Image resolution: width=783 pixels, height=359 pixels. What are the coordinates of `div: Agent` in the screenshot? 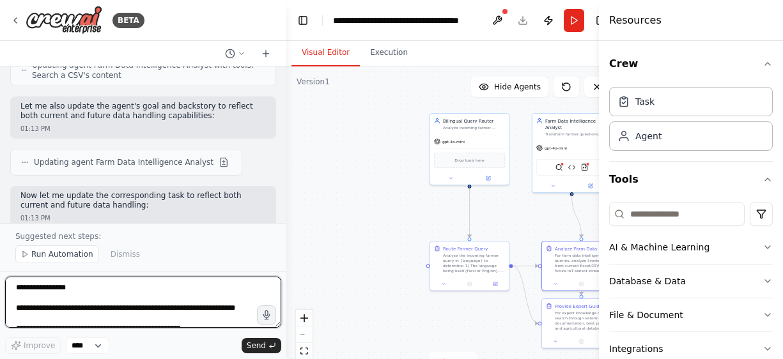 It's located at (648, 136).